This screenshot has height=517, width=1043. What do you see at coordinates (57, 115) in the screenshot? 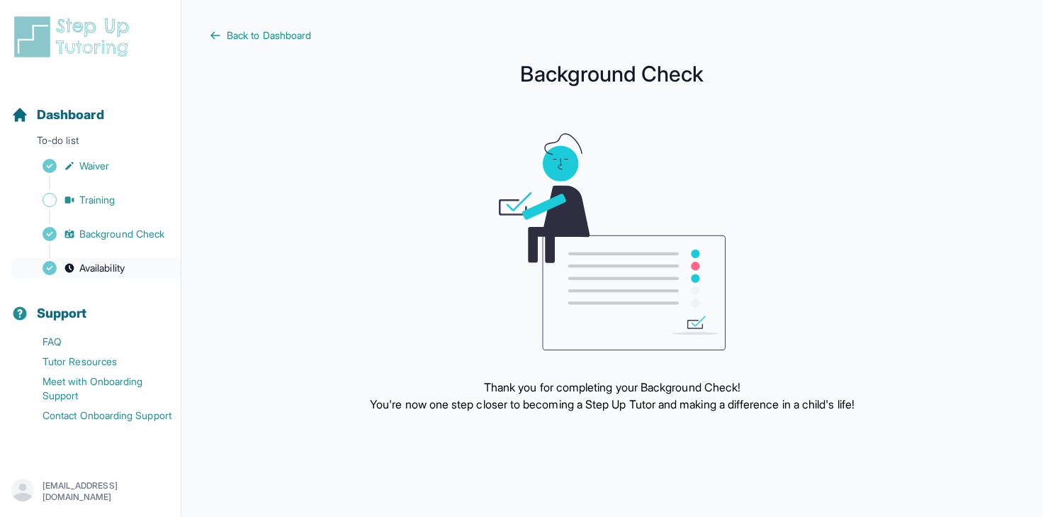
I see `a: Dashboard` at bounding box center [57, 115].